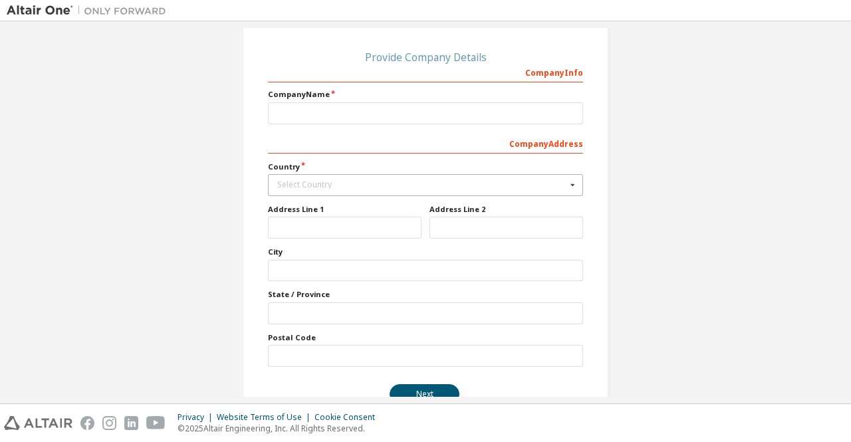 This screenshot has width=851, height=442. I want to click on div: Cookie Consent, so click(349, 418).